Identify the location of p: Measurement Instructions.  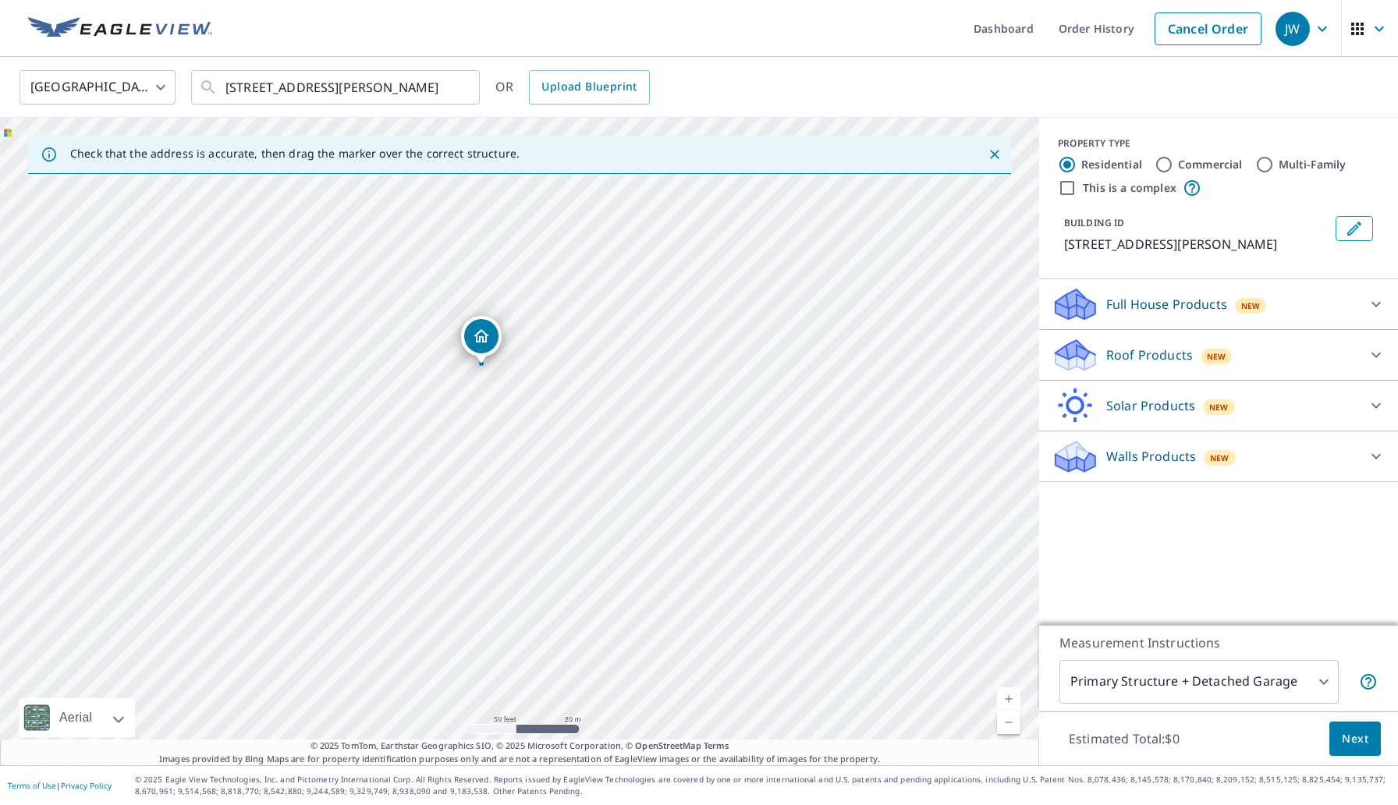
(1219, 643).